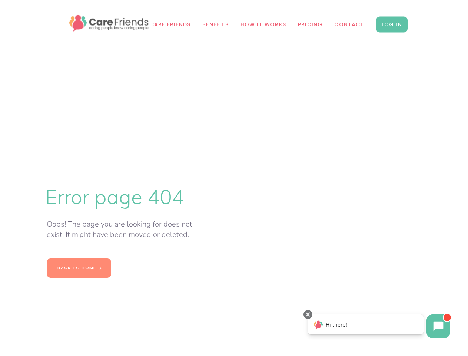 The width and height of the screenshot is (468, 356). I want to click on a: Back to home, so click(79, 268).